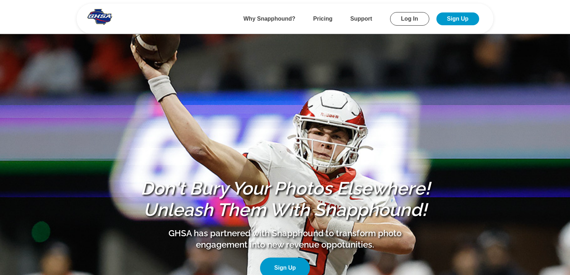 This screenshot has height=275, width=570. Describe the element at coordinates (323, 19) in the screenshot. I see `b: Pricing` at that location.